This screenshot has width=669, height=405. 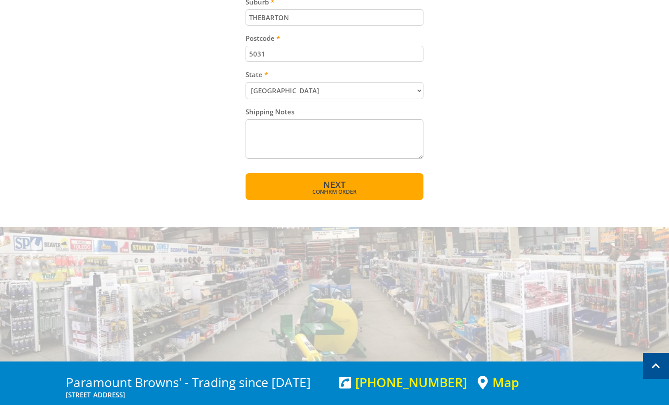 What do you see at coordinates (334, 186) in the screenshot?
I see `button: Next Confirm order` at bounding box center [334, 186].